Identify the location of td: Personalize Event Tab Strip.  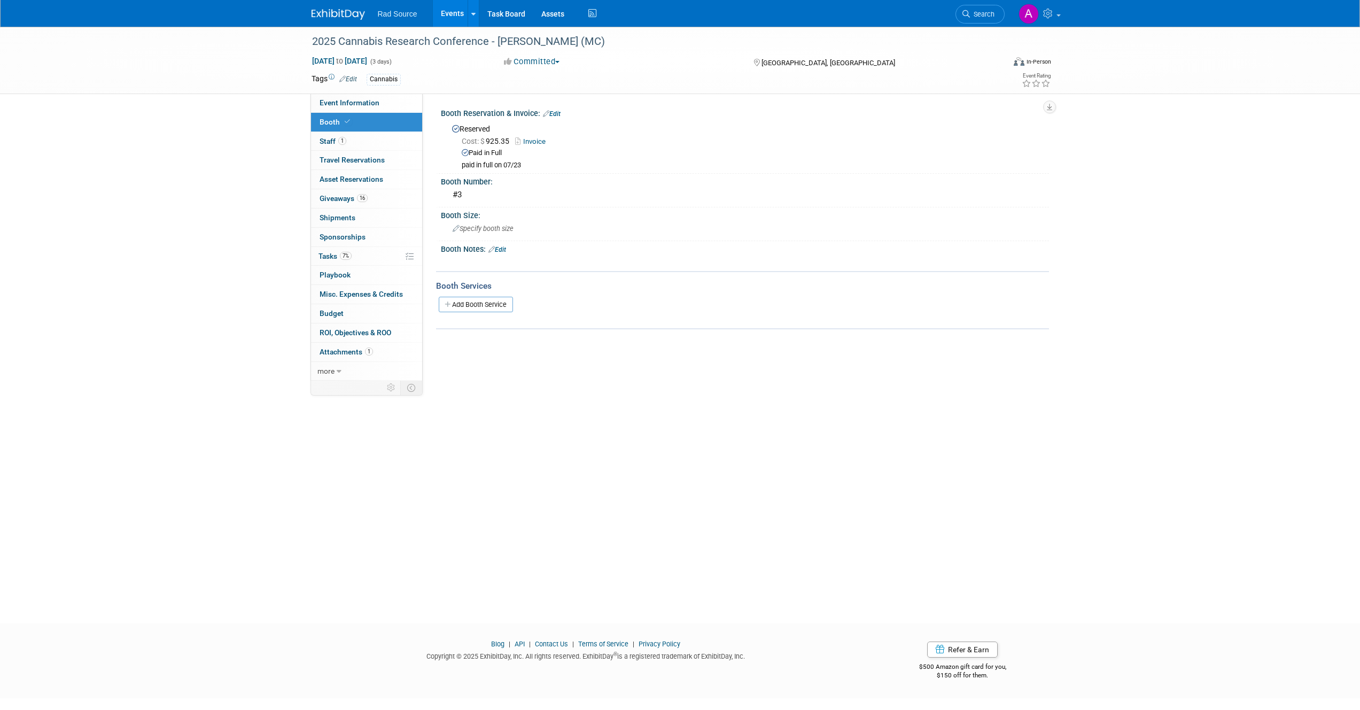
(391, 387).